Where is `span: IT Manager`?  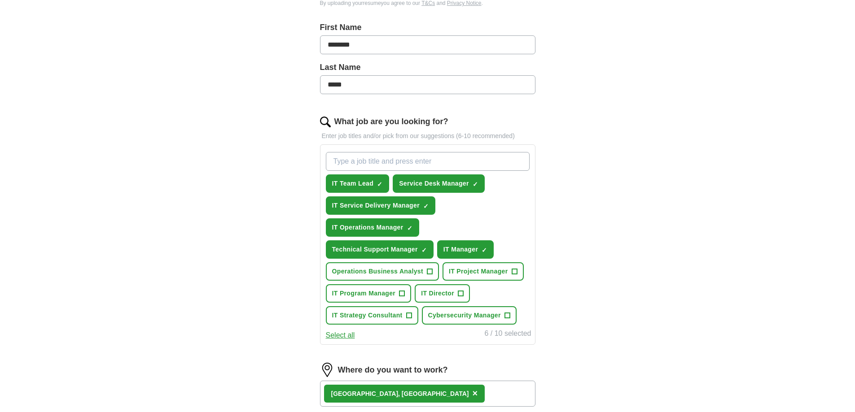
span: IT Manager is located at coordinates (460, 249).